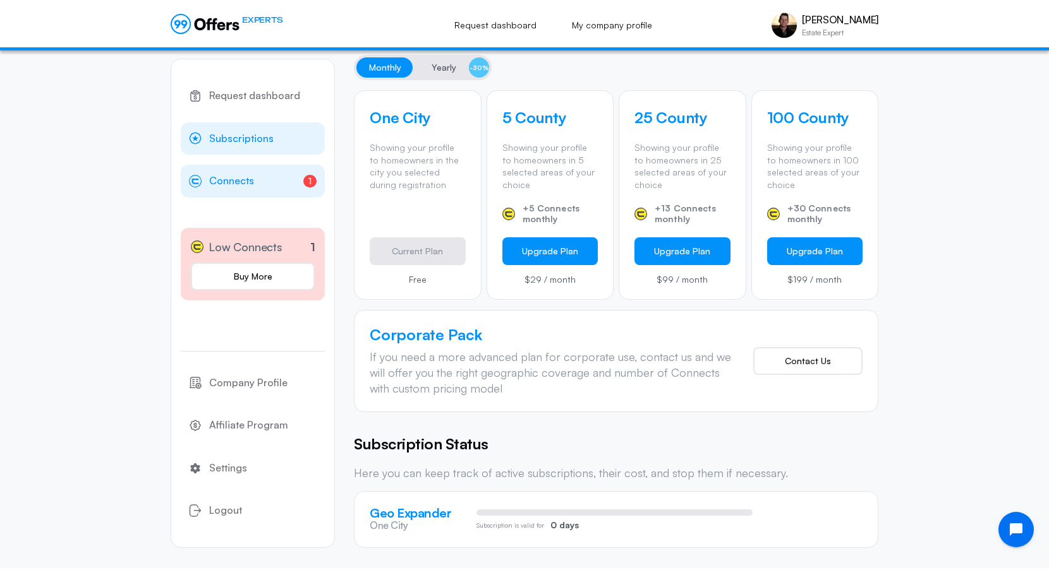 The width and height of the screenshot is (1049, 580). I want to click on h4: One City, so click(418, 117).